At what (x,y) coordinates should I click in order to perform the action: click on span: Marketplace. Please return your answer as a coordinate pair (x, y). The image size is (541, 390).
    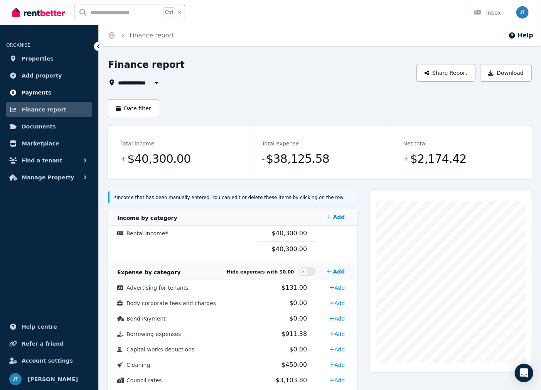
    Looking at the image, I should click on (40, 143).